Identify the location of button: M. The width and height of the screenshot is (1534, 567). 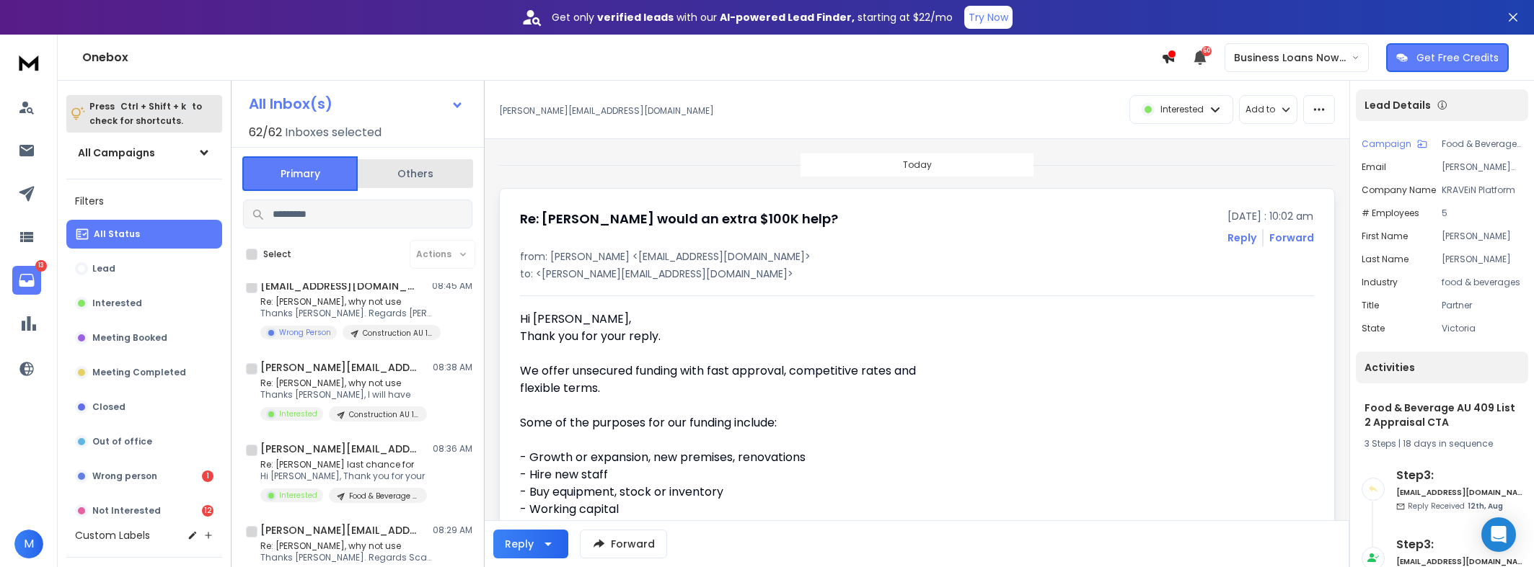
(29, 544).